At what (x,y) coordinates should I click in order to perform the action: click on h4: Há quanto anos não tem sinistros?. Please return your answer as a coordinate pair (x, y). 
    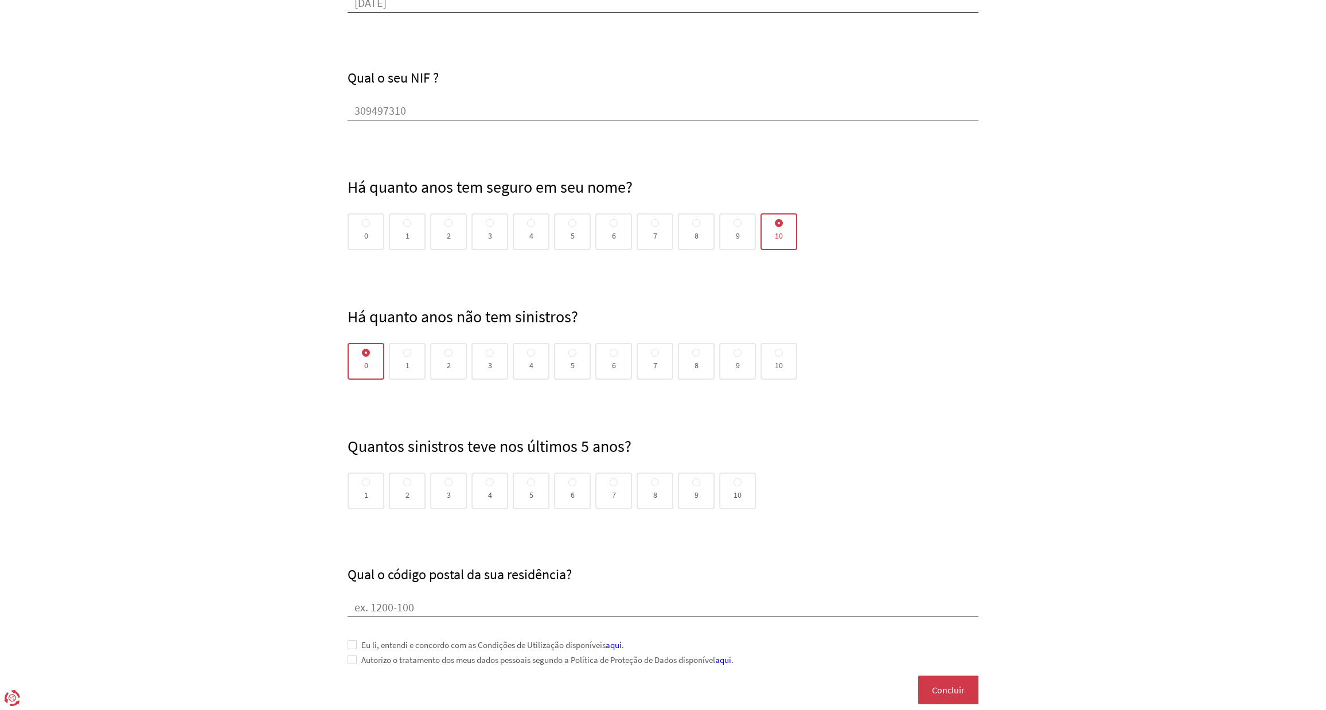
    Looking at the image, I should click on (663, 317).